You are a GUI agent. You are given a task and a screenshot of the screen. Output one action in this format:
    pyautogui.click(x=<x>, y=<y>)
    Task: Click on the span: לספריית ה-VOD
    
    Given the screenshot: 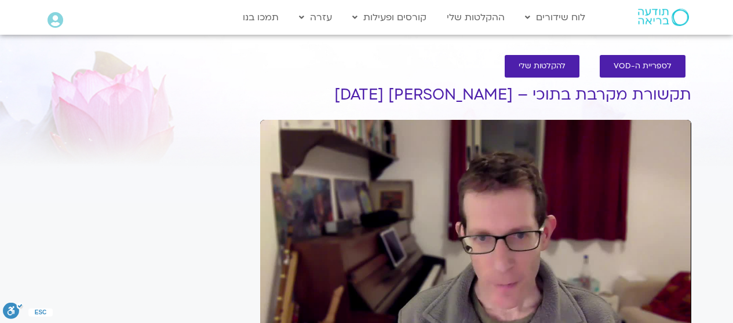 What is the action you would take?
    pyautogui.click(x=642, y=66)
    